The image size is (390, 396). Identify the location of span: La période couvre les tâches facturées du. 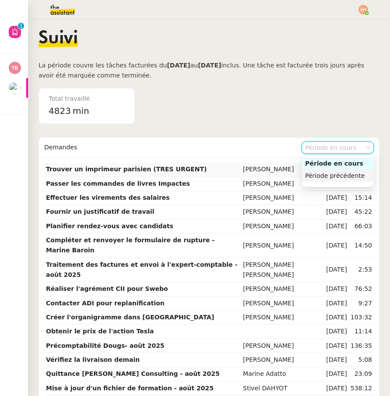
(103, 65).